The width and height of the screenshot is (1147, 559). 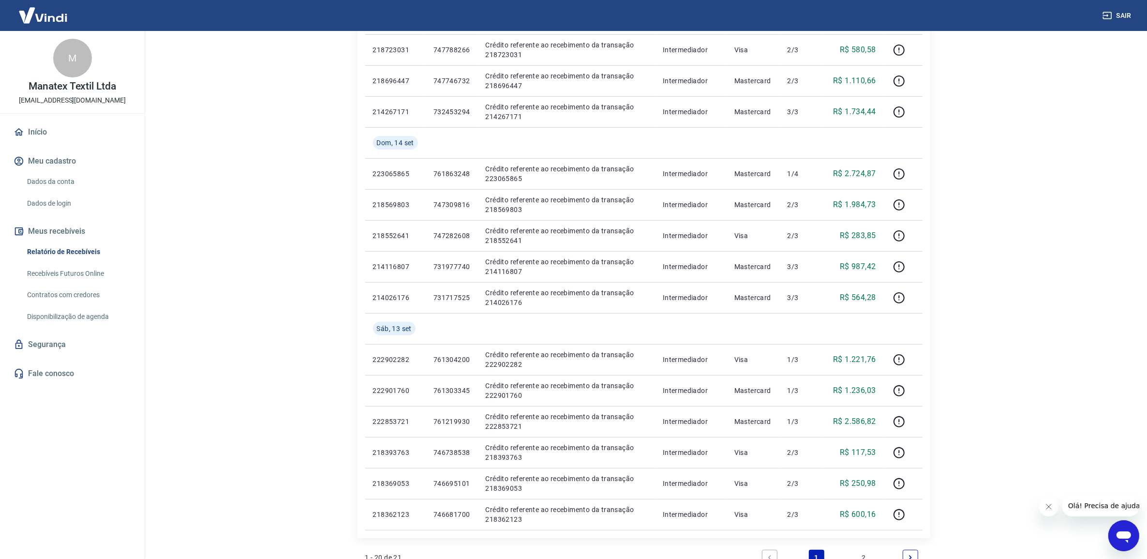 I want to click on p: 746681700, so click(x=452, y=514).